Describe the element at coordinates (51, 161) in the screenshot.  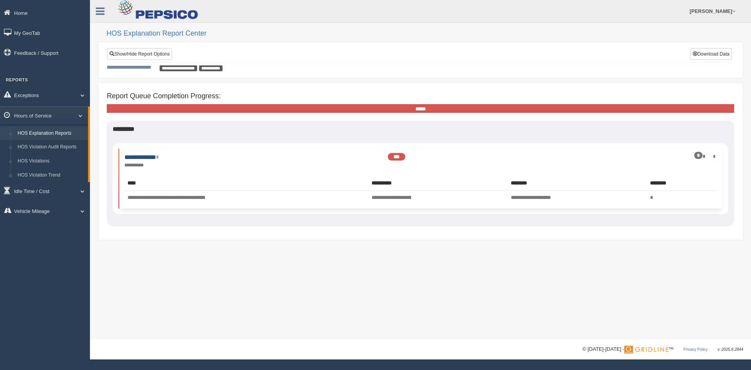
I see `a: HOS Violations` at that location.